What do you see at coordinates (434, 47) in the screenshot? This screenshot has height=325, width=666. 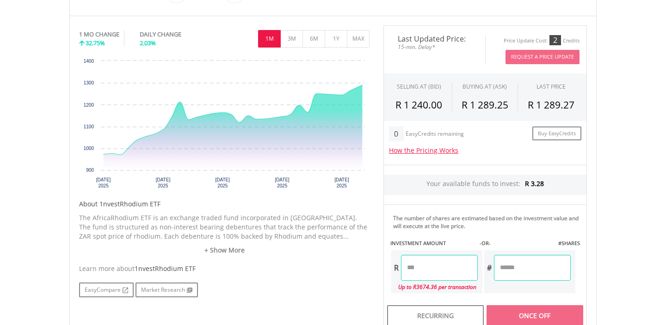 I see `span: 15-min. Delay*` at bounding box center [434, 47].